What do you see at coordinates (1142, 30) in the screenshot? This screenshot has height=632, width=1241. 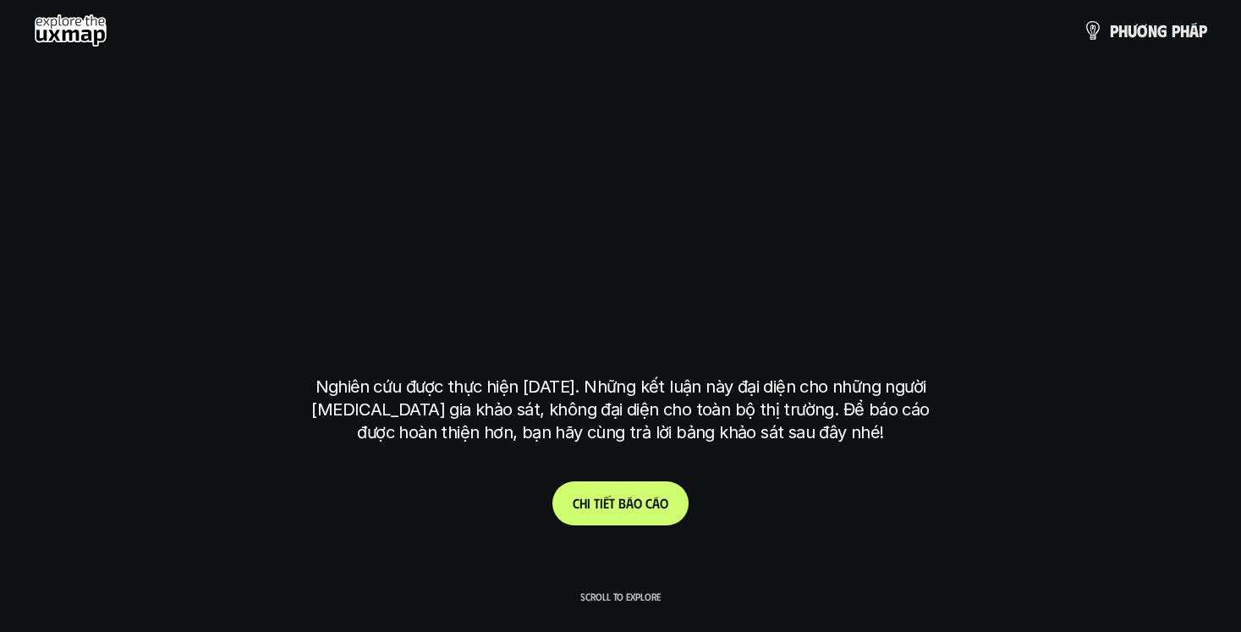 I see `span: ơ` at bounding box center [1142, 30].